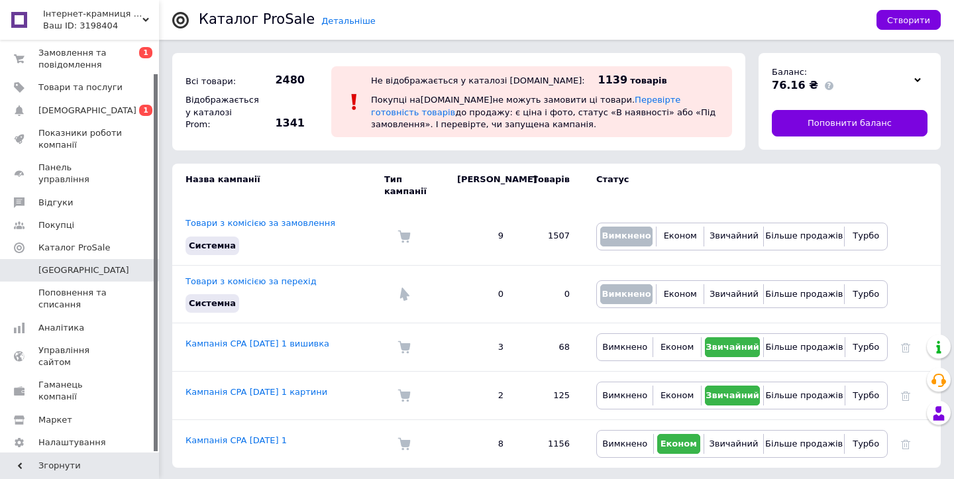  Describe the element at coordinates (909, 20) in the screenshot. I see `span: Створити` at that location.